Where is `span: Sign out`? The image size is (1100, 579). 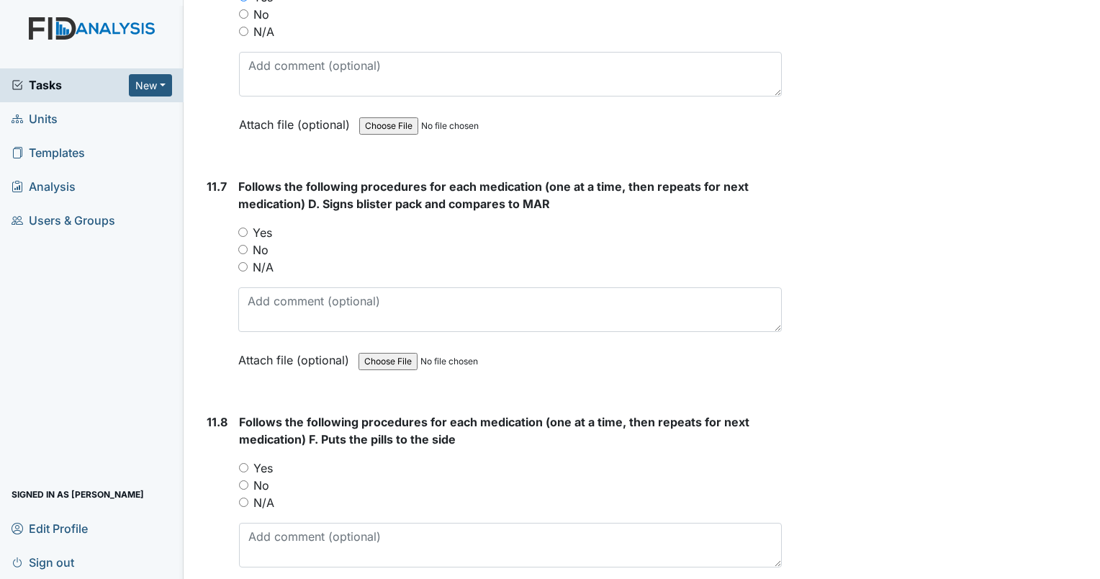
span: Sign out is located at coordinates (42, 562).